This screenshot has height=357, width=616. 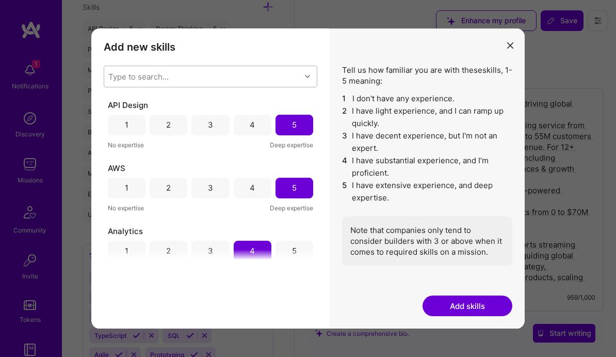 What do you see at coordinates (427, 191) in the screenshot?
I see `li: I have extensive experience, and deep expertise.` at bounding box center [427, 191].